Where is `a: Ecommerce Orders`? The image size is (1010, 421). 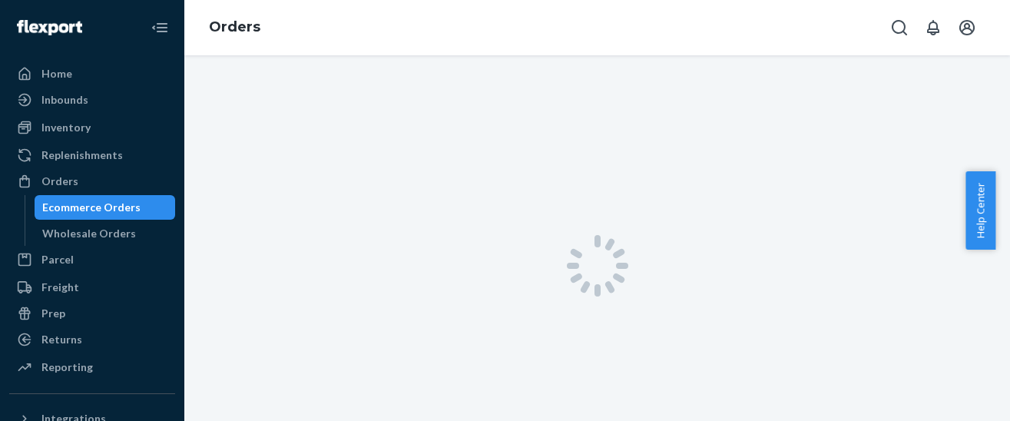
a: Ecommerce Orders is located at coordinates (105, 207).